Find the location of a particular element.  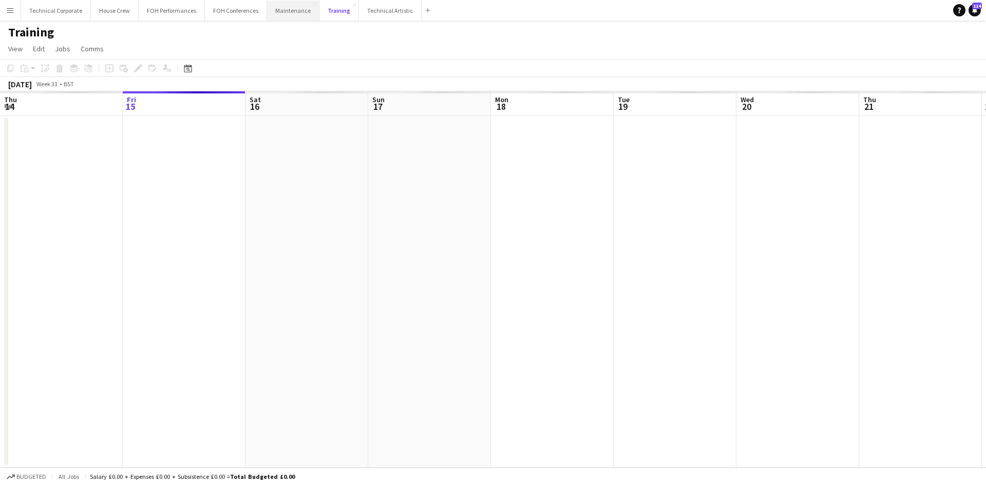

span: Total Budgeted £0.00 is located at coordinates (262, 476).